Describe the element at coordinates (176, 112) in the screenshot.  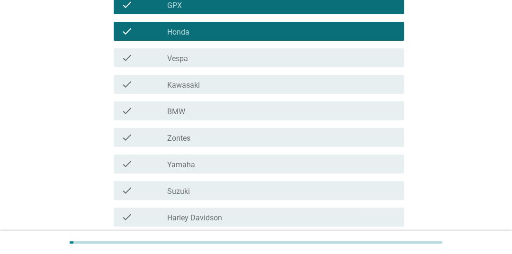
I see `label: BMW` at that location.